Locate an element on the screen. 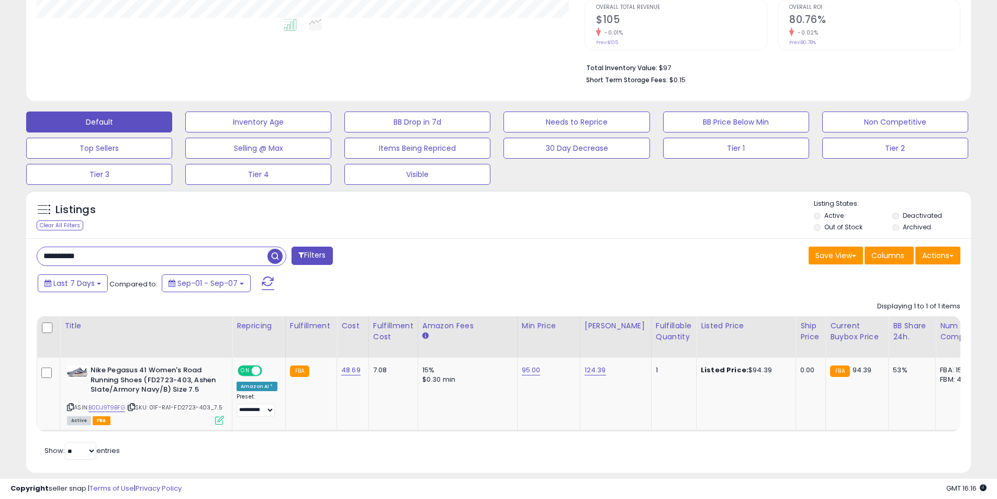  div: FBM: 4 is located at coordinates (957, 379).